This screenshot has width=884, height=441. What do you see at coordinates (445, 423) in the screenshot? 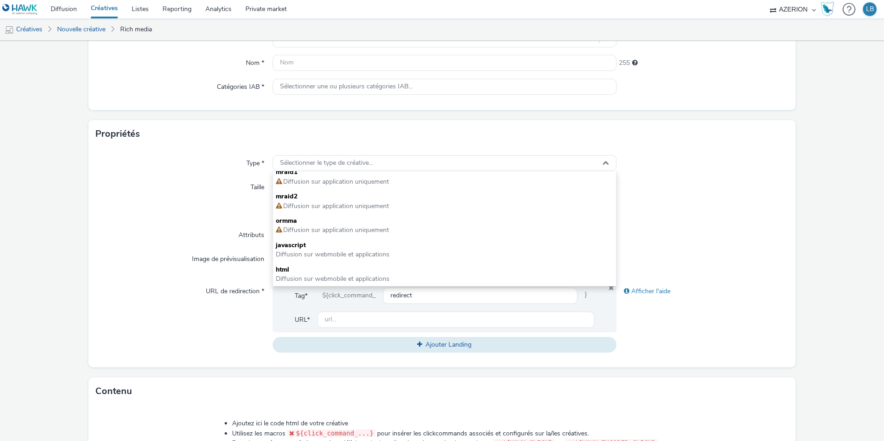
I see `li: Ajoutez ici le code html de votre créative` at bounding box center [445, 423].